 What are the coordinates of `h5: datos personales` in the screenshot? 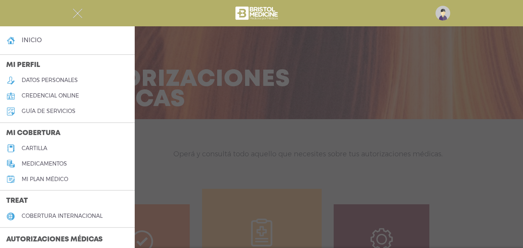 It's located at (50, 80).